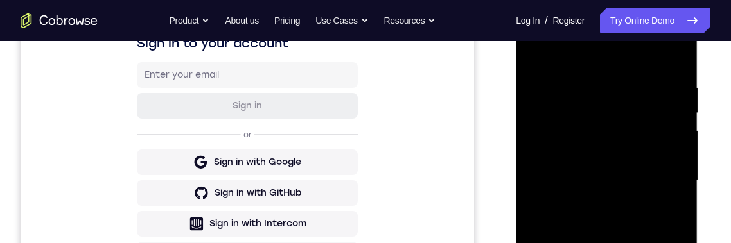  I want to click on h1: Sign in to your account, so click(227, 97).